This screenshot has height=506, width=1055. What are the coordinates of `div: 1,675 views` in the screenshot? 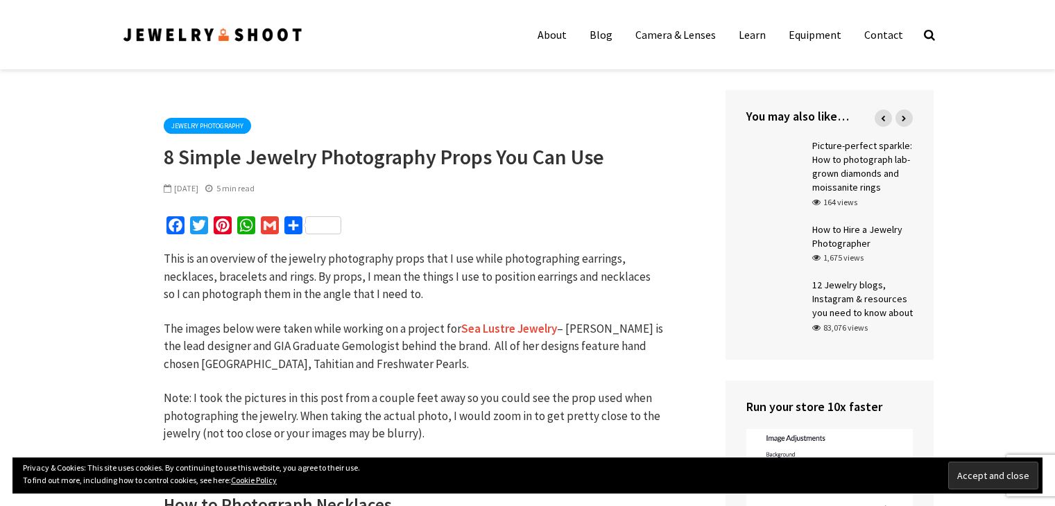 It's located at (838, 258).